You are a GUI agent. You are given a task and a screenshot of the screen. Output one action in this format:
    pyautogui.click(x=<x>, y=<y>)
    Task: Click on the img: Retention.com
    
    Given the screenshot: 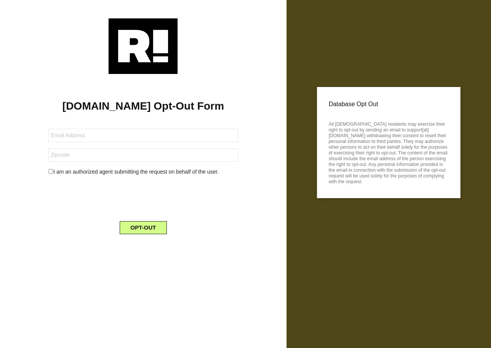 What is the action you would take?
    pyautogui.click(x=143, y=46)
    